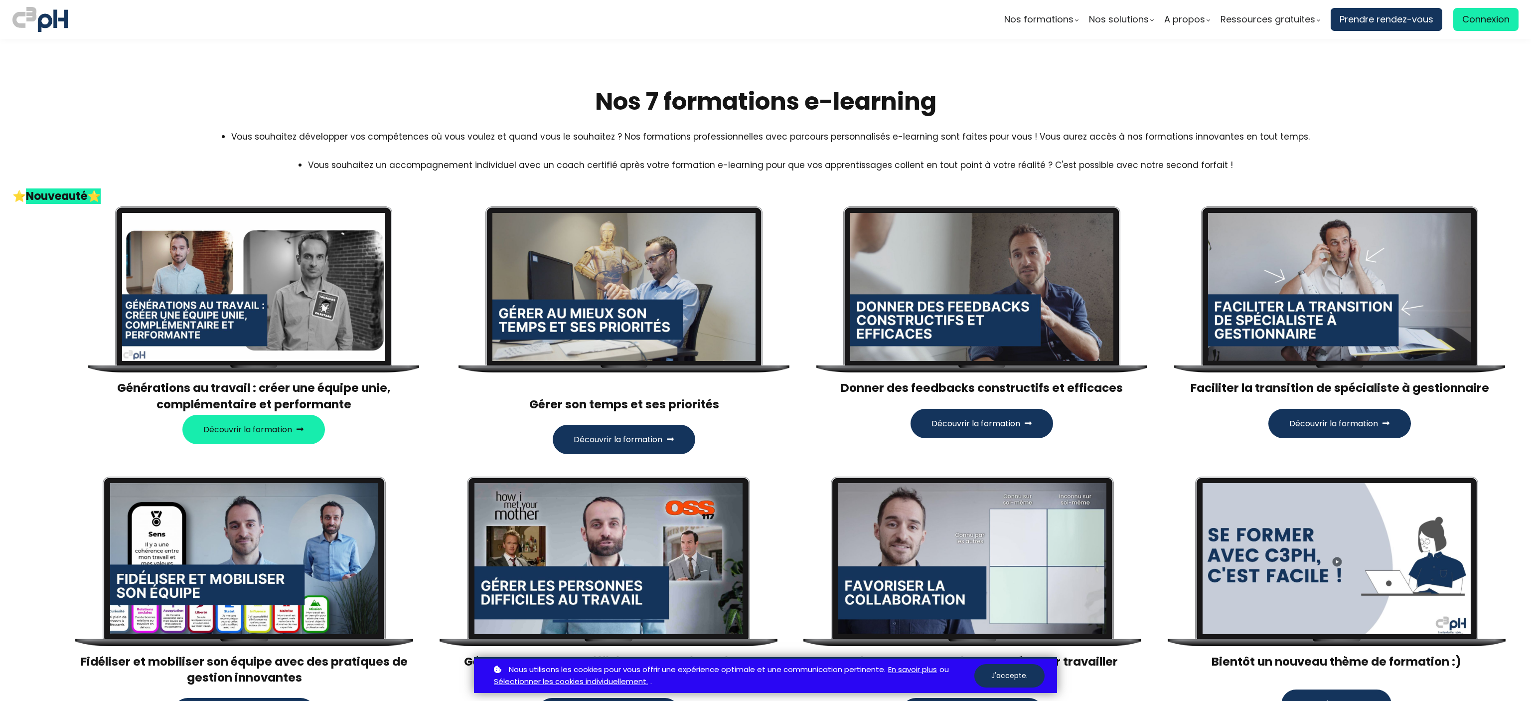 Image resolution: width=1531 pixels, height=701 pixels. Describe the element at coordinates (972, 669) in the screenshot. I see `h3: Favoriser la collaboration : les clés pour travailler ensemble avec succès` at that location.